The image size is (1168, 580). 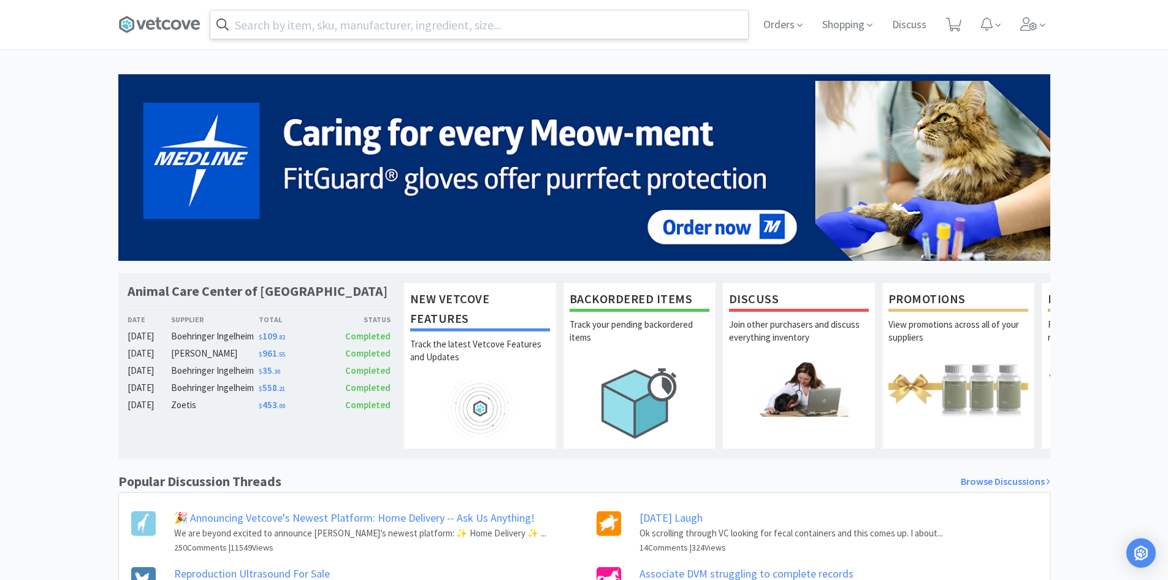 What do you see at coordinates (480, 359) in the screenshot?
I see `p: Track the latest Vetcove Features and Updates` at bounding box center [480, 359].